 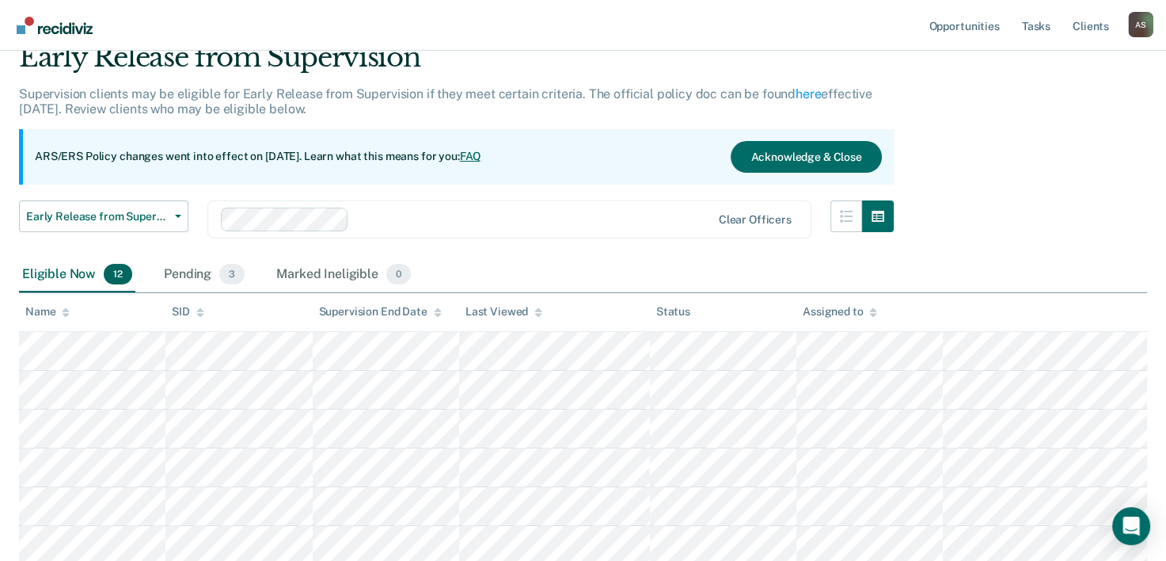 I want to click on img: Recidiviz, so click(x=55, y=25).